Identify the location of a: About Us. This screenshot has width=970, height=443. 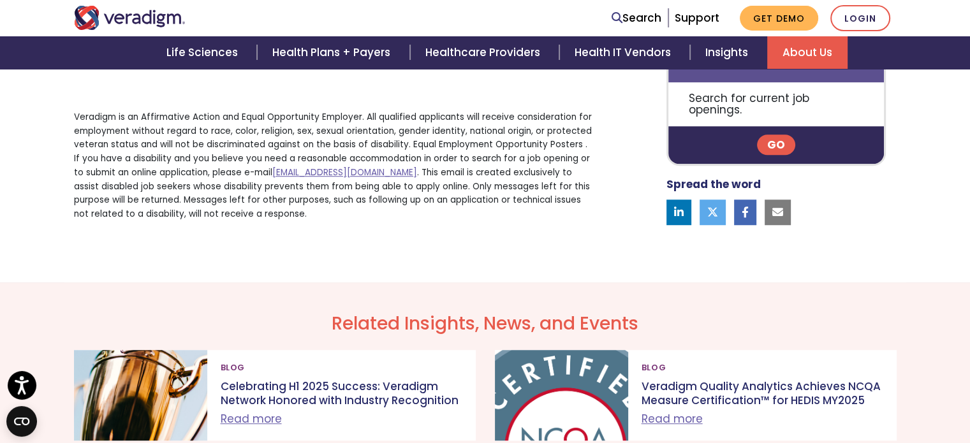
(807, 52).